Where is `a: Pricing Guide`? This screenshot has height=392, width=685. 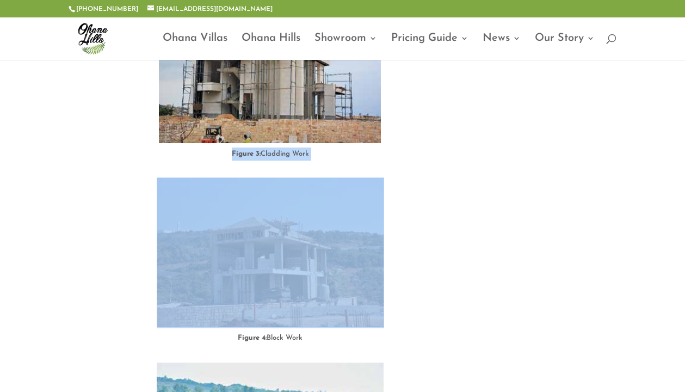
a: Pricing Guide is located at coordinates (430, 47).